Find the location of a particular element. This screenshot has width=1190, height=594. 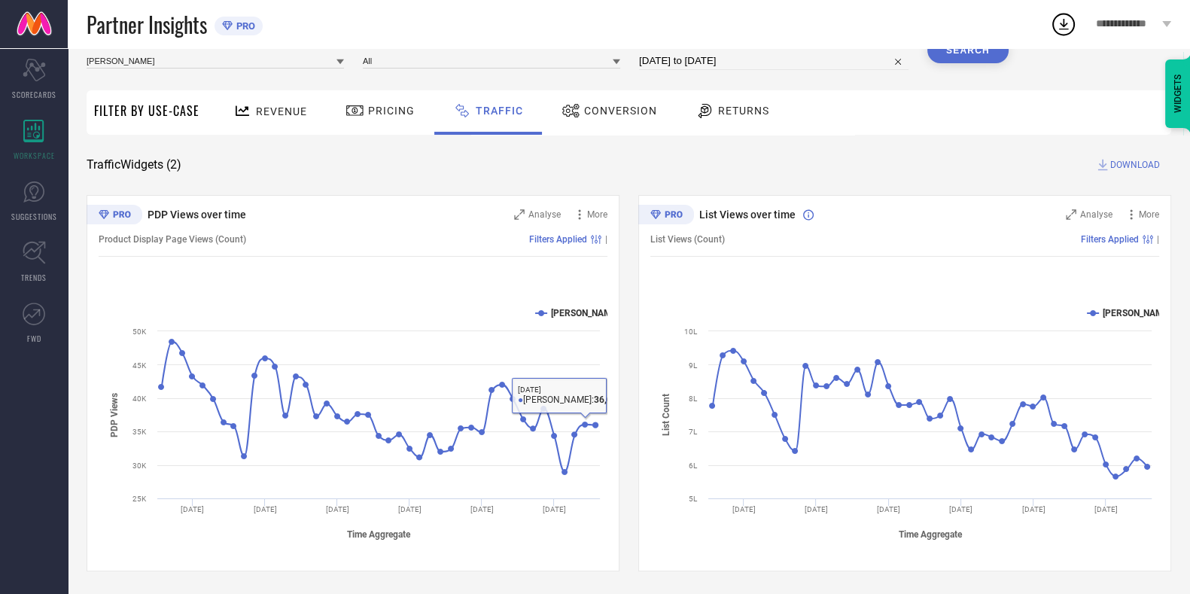

span: Conversion is located at coordinates (620, 111).